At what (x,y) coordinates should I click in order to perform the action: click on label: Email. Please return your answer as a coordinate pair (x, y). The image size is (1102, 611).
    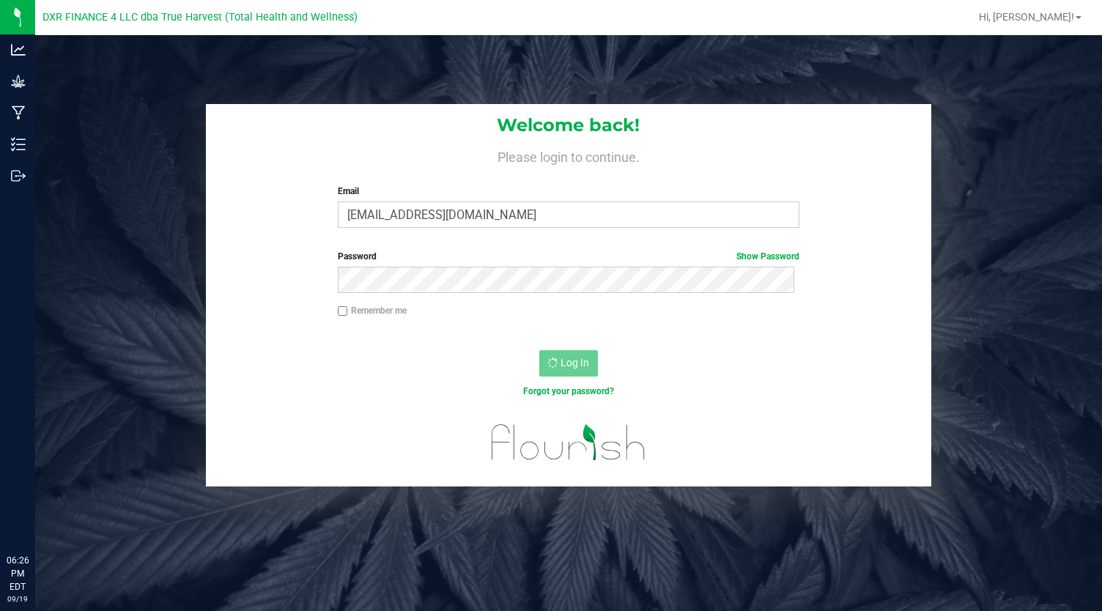
    Looking at the image, I should click on (569, 191).